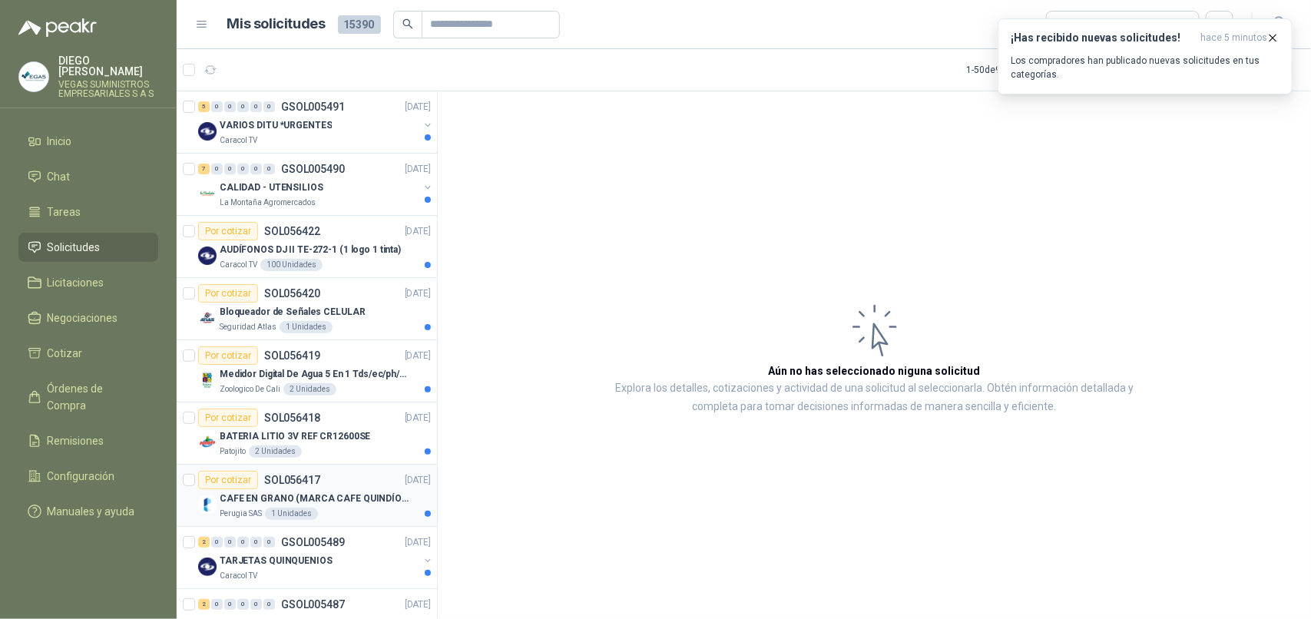  What do you see at coordinates (250, 389) in the screenshot?
I see `p: Zoologico De Cali` at bounding box center [250, 389].